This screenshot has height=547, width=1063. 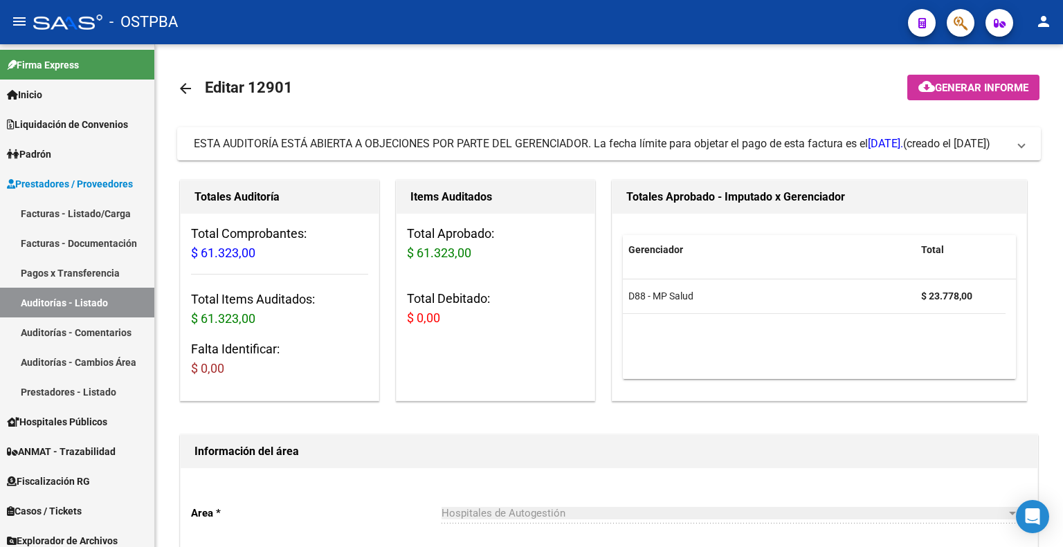 What do you see at coordinates (769, 250) in the screenshot?
I see `datatable-header-cell: Gerenciador` at bounding box center [769, 250].